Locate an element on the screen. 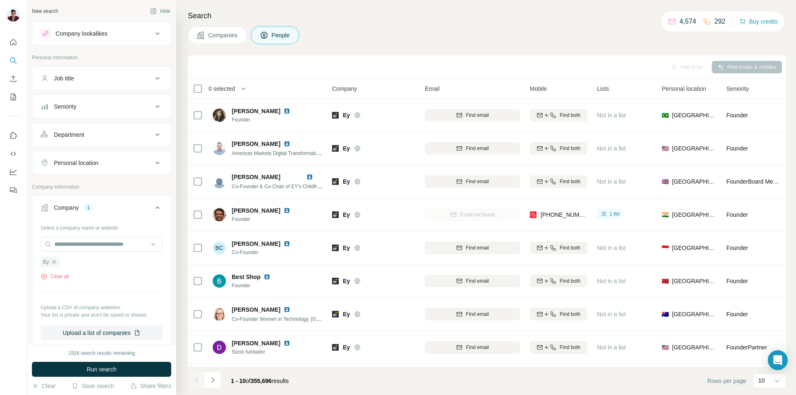  button: Use Surfe on LinkedIn is located at coordinates (13, 136).